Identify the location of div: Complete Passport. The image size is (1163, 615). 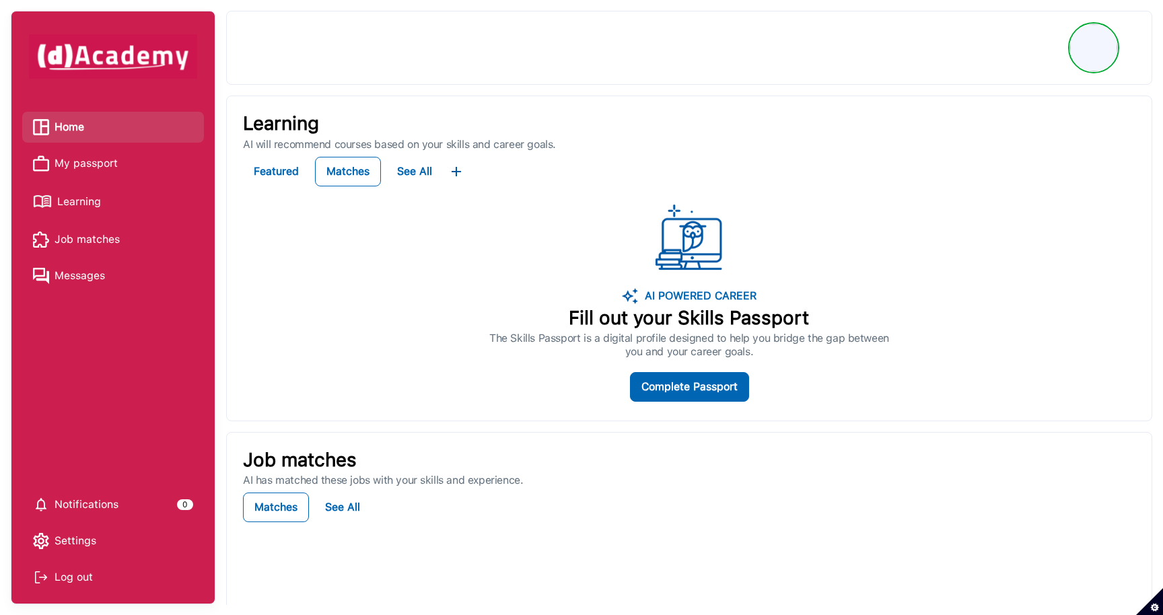
(689, 387).